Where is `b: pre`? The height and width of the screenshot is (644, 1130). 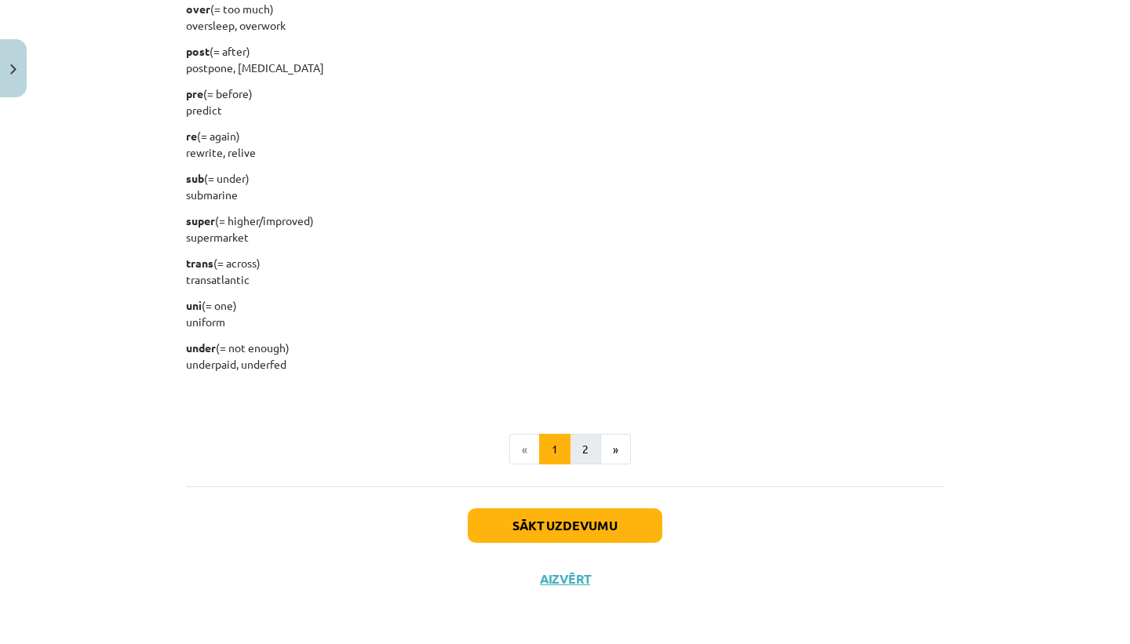
b: pre is located at coordinates (195, 93).